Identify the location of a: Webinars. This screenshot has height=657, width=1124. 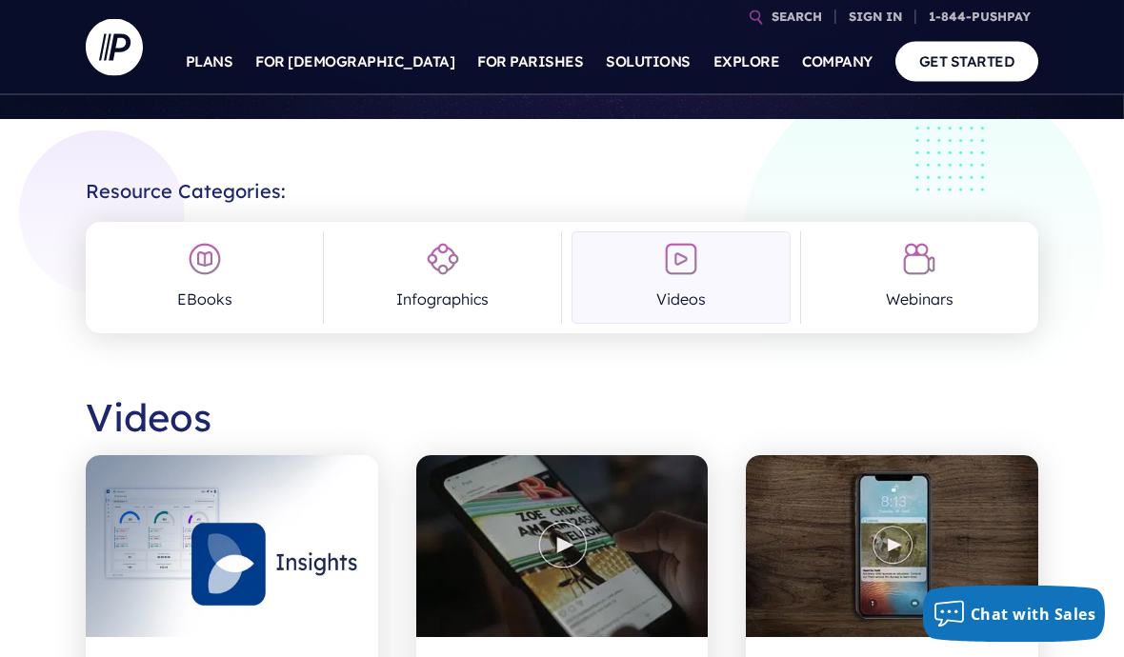
(919, 278).